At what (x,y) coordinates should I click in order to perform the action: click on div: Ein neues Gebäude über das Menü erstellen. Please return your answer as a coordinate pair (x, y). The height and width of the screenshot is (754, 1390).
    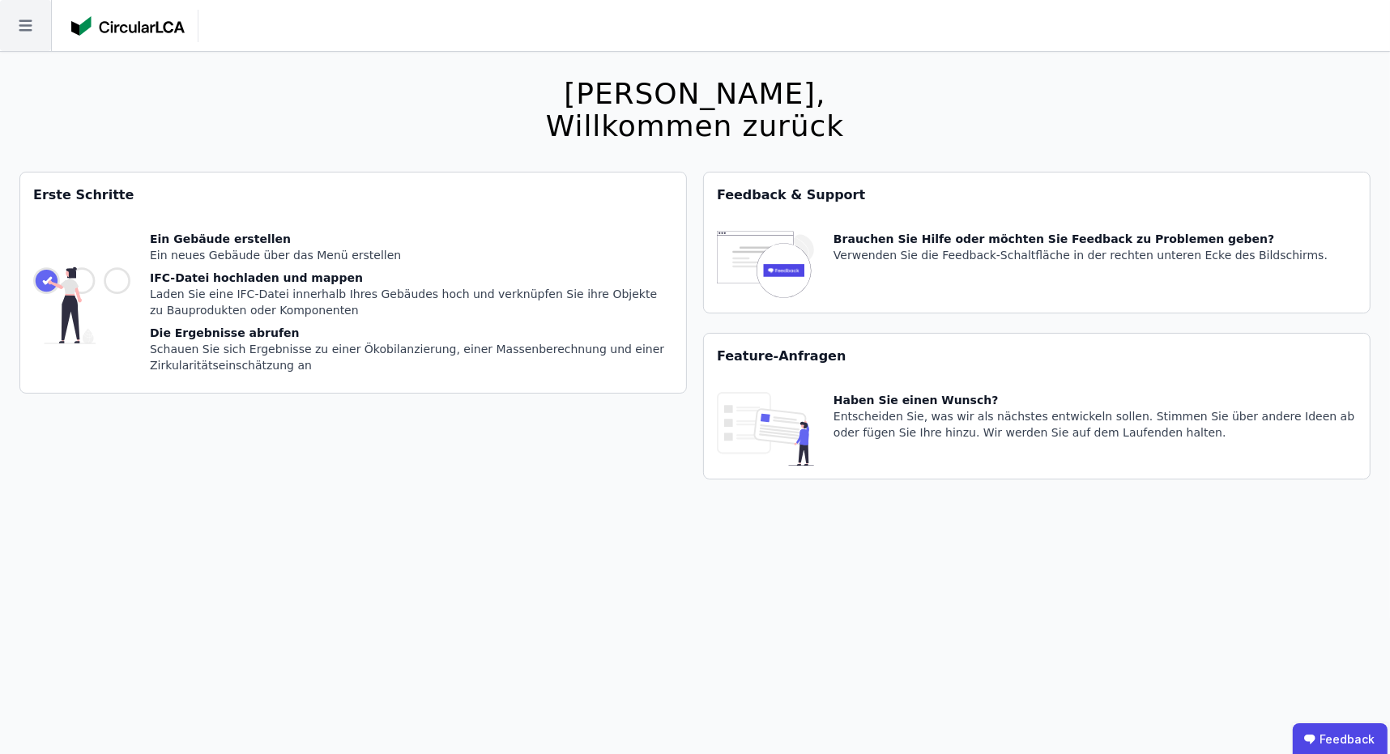
    Looking at the image, I should click on (411, 255).